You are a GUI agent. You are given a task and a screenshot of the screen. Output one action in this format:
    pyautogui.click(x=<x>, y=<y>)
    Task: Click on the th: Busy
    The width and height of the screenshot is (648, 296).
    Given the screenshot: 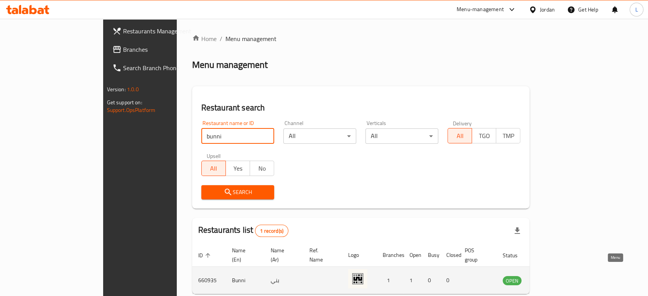 What is the action you would take?
    pyautogui.click(x=431, y=255)
    